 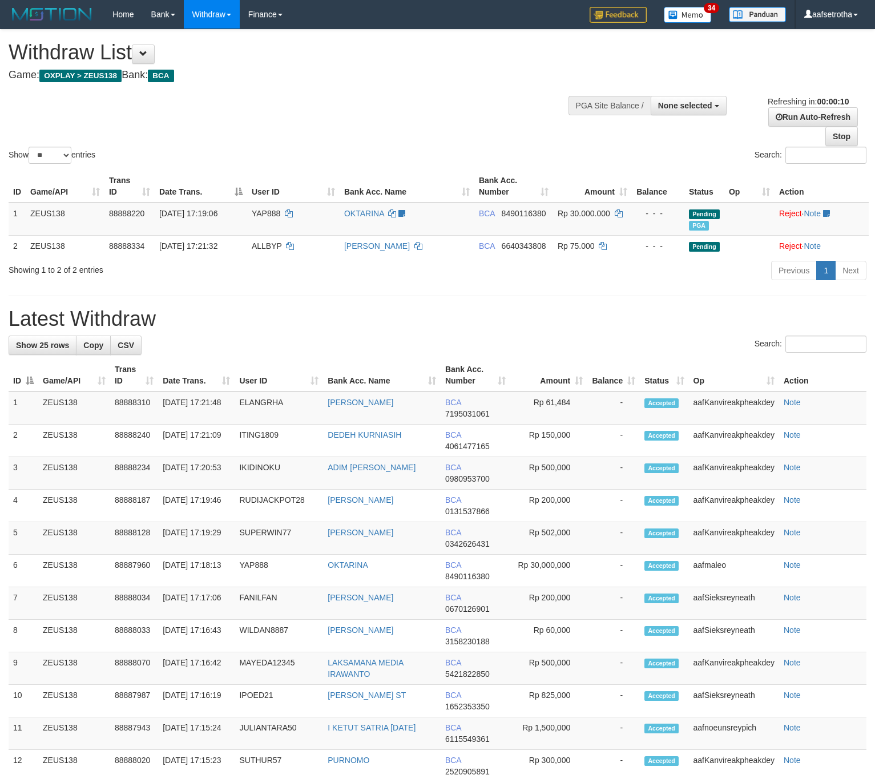 What do you see at coordinates (279, 701) in the screenshot?
I see `td: IPOED21` at bounding box center [279, 701].